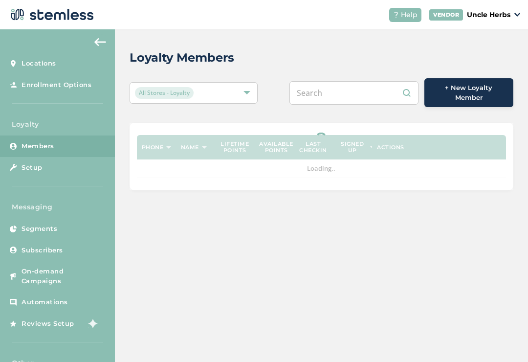  What do you see at coordinates (164, 93) in the screenshot?
I see `span: All Stores - Loyalty` at bounding box center [164, 93].